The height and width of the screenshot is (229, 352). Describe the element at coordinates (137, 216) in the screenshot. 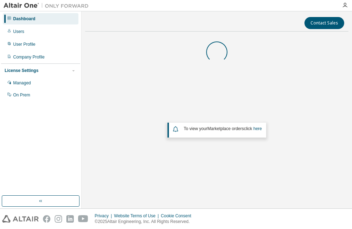

I see `div: Website Terms of Use` at that location.